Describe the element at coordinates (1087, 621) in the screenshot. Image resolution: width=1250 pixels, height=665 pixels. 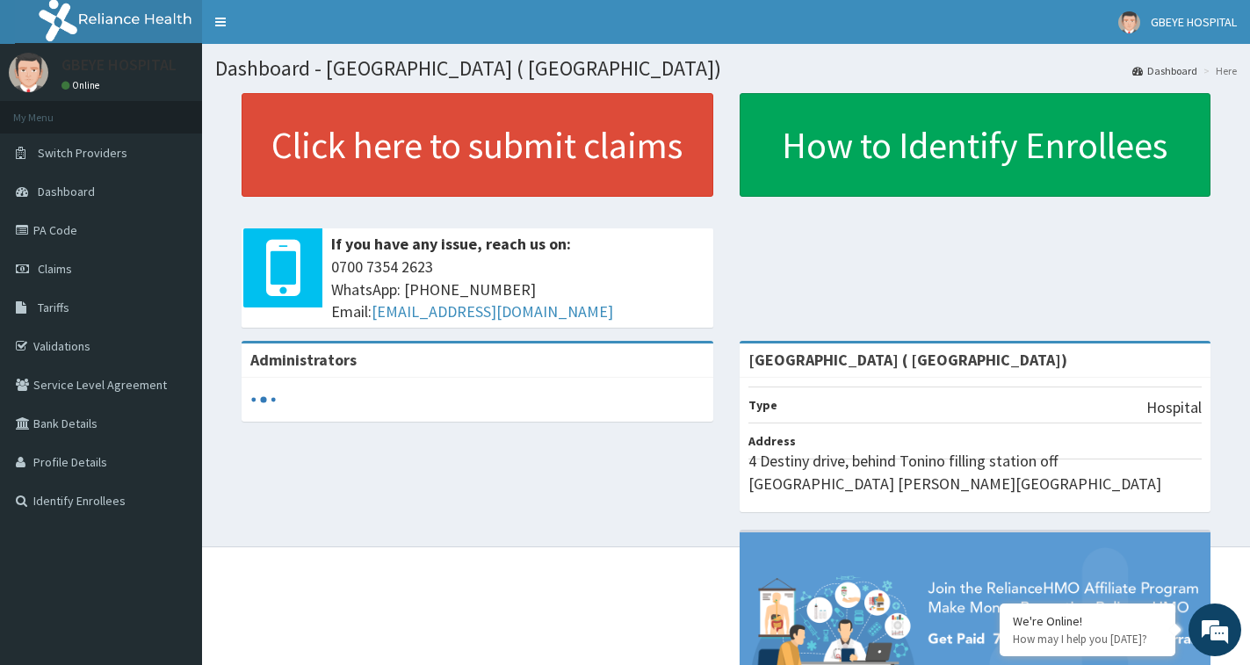
I see `div: We're Online!` at that location.